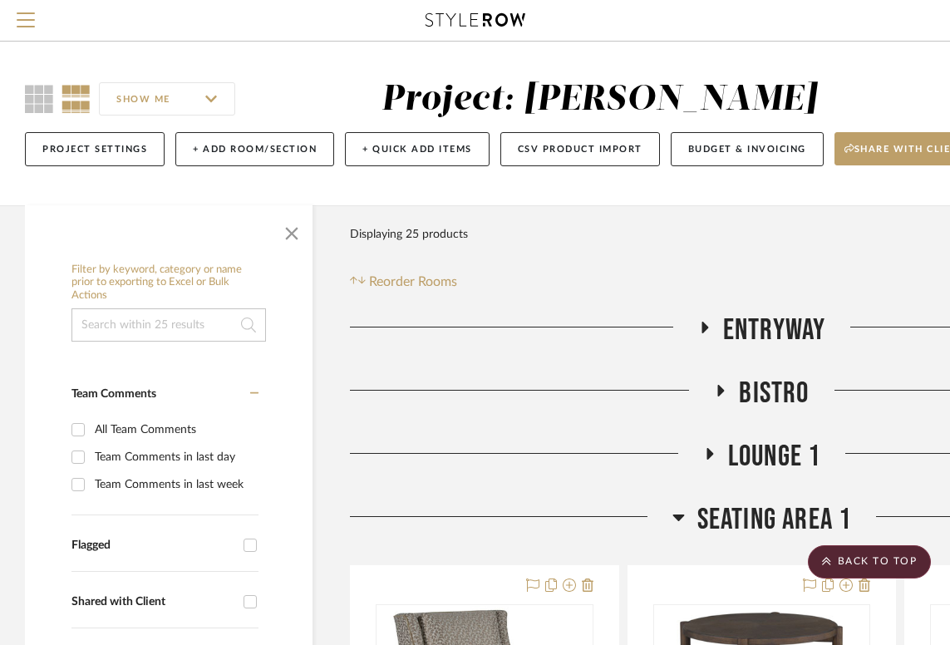 The width and height of the screenshot is (950, 645). What do you see at coordinates (175, 430) in the screenshot?
I see `div: All Team Comments` at bounding box center [175, 430].